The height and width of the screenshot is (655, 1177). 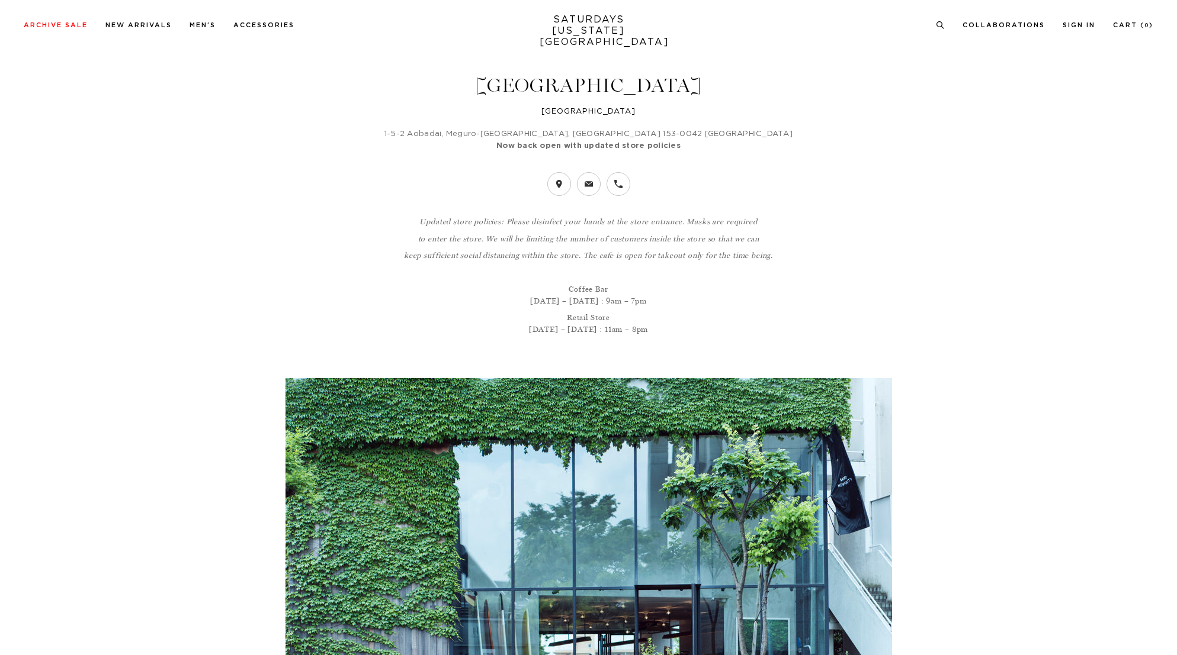 What do you see at coordinates (588, 146) in the screenshot?
I see `strong: Now back open with updated store policies` at bounding box center [588, 146].